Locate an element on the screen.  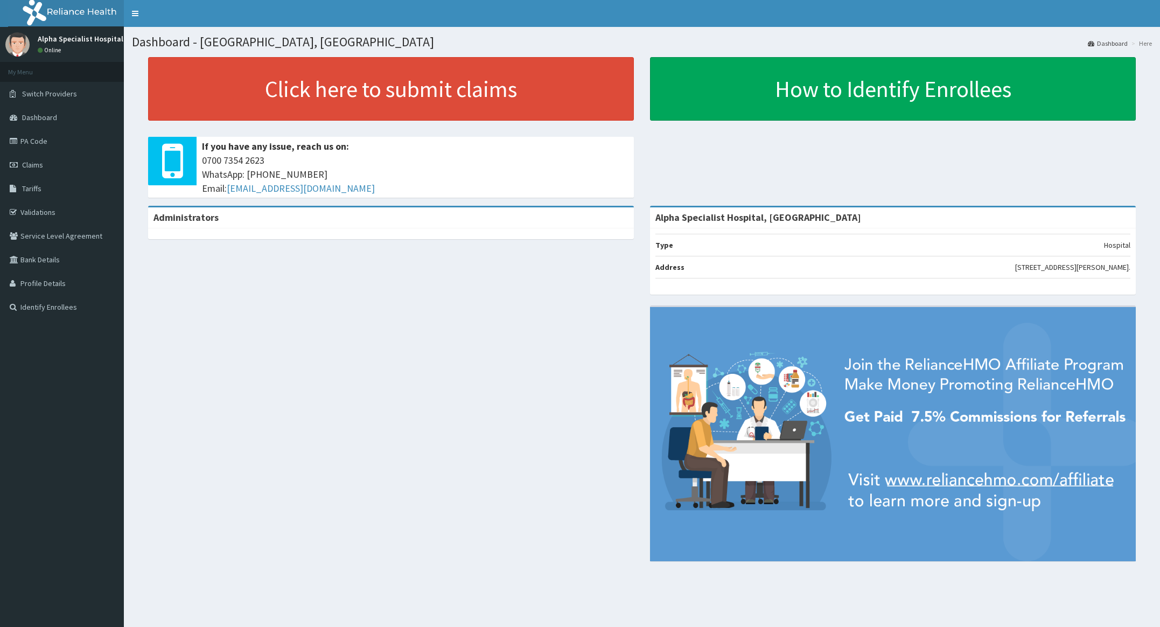
img: provider-team-banner.png is located at coordinates (893, 434).